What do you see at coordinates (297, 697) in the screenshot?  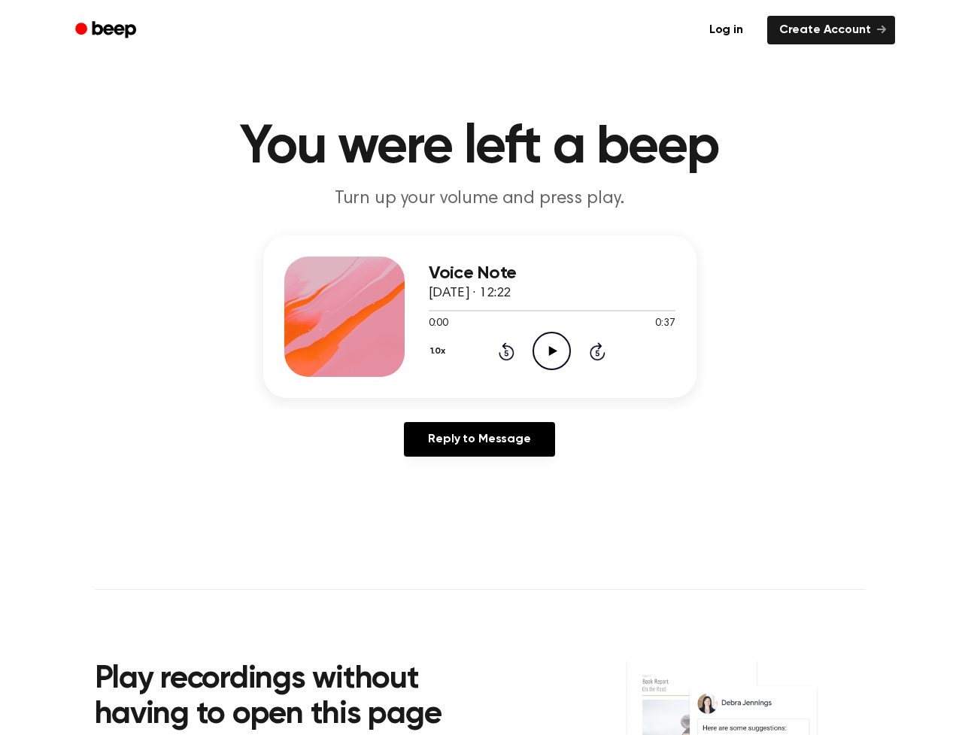 I see `h2: Play recordings without having to open this page` at bounding box center [297, 697].